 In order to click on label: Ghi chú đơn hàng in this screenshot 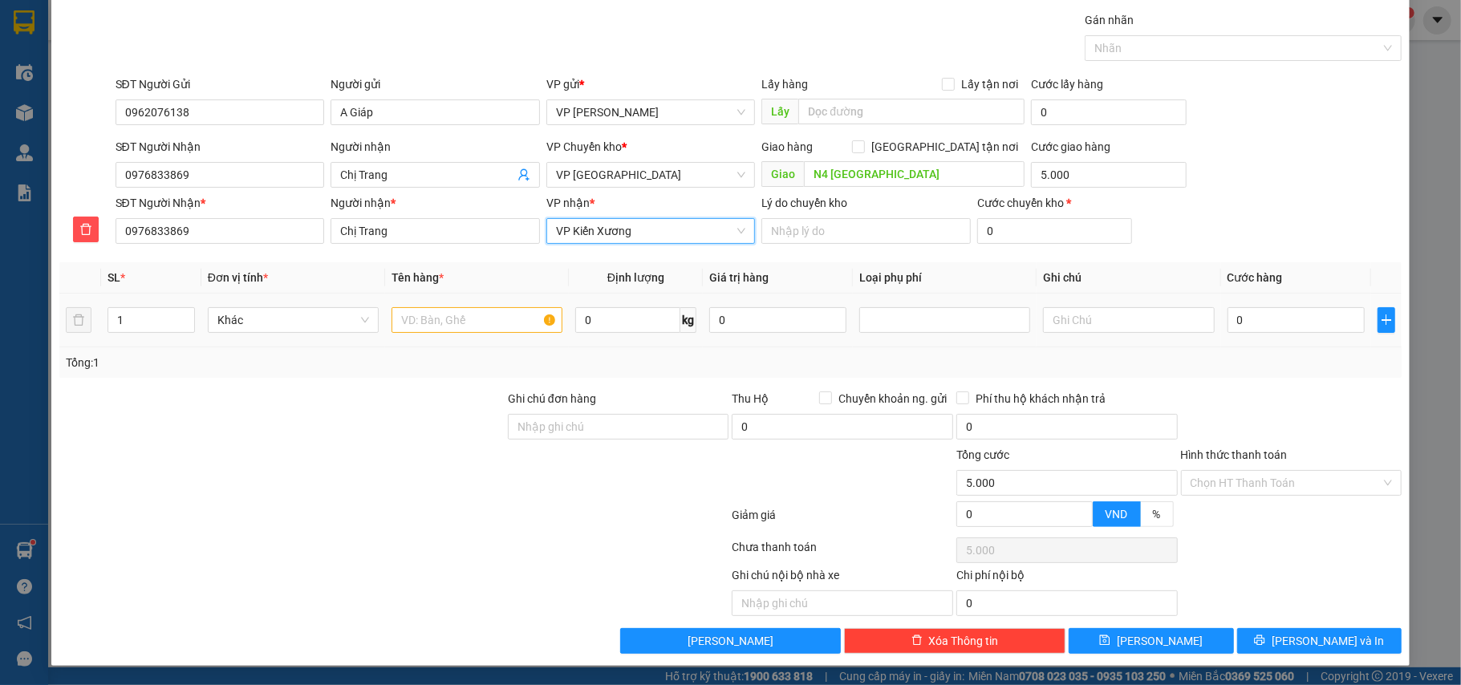, I will do `click(552, 399)`.